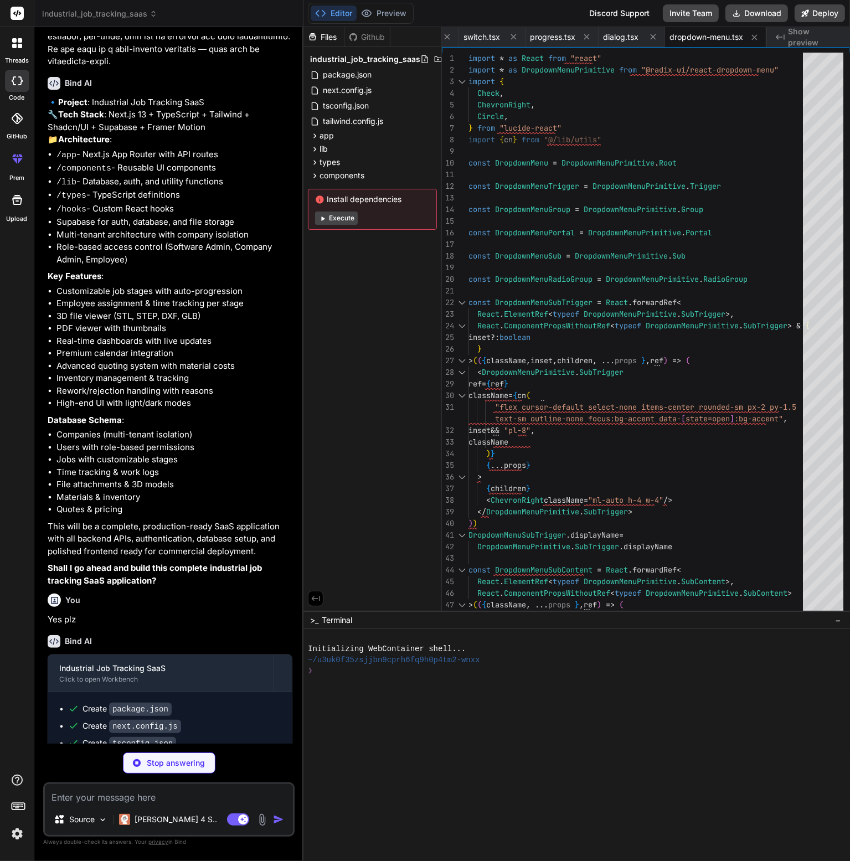 The width and height of the screenshot is (850, 861). What do you see at coordinates (448, 140) in the screenshot?
I see `div: 8` at bounding box center [448, 140].